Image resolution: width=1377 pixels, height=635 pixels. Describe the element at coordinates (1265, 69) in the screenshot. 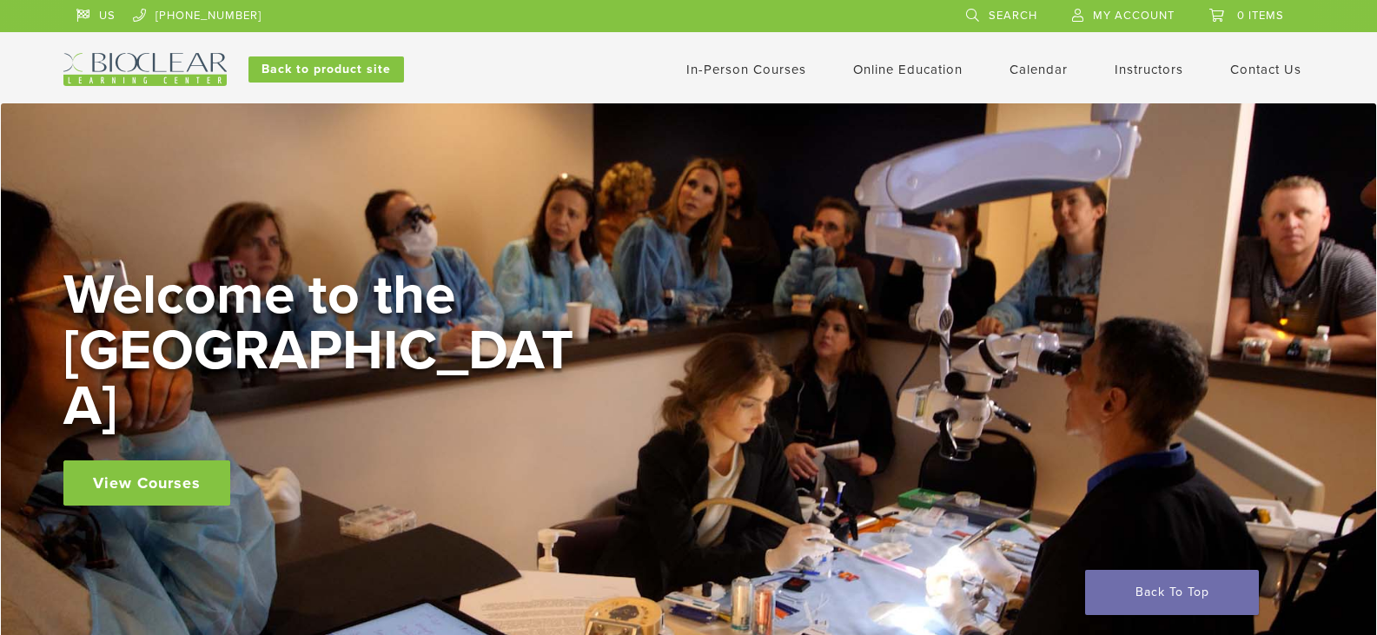

I see `a: Contact Us` at that location.